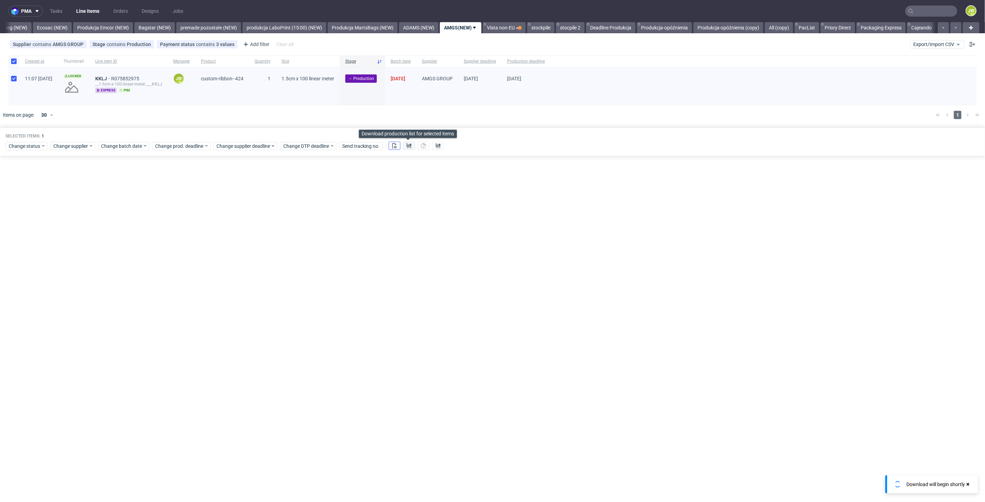 This screenshot has height=502, width=985. I want to click on a: AMGS(NEW), so click(461, 28).